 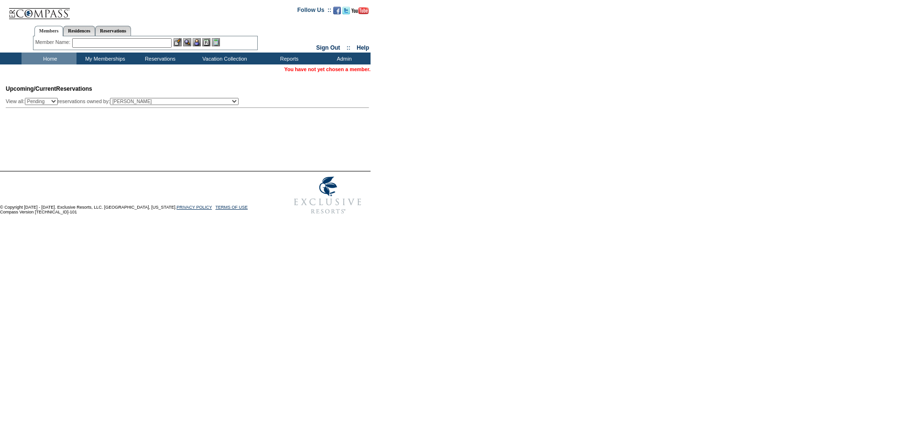 I want to click on img: b_edit.gif, so click(x=177, y=42).